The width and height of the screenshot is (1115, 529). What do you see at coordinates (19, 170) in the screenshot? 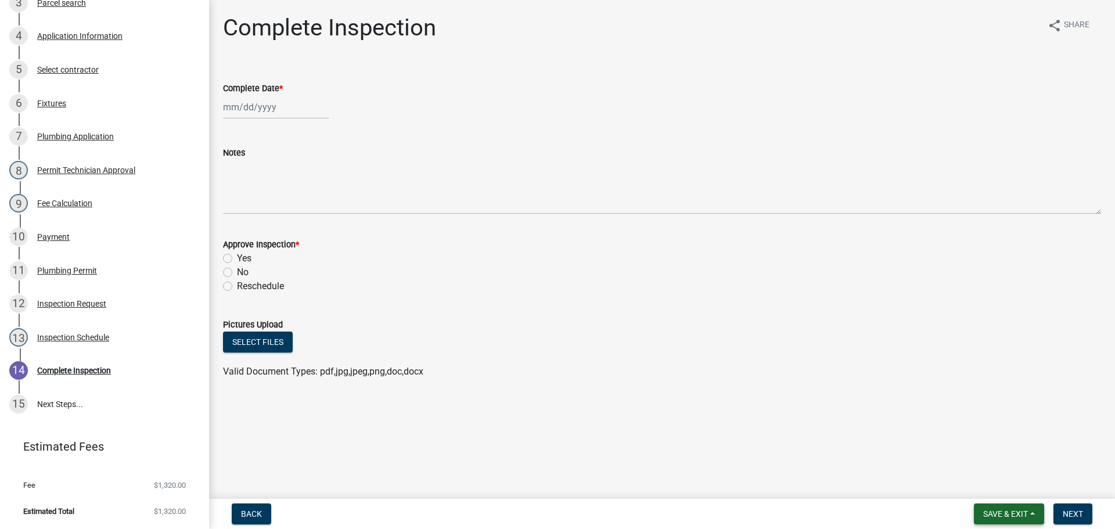
I see `div: 8` at bounding box center [19, 170].